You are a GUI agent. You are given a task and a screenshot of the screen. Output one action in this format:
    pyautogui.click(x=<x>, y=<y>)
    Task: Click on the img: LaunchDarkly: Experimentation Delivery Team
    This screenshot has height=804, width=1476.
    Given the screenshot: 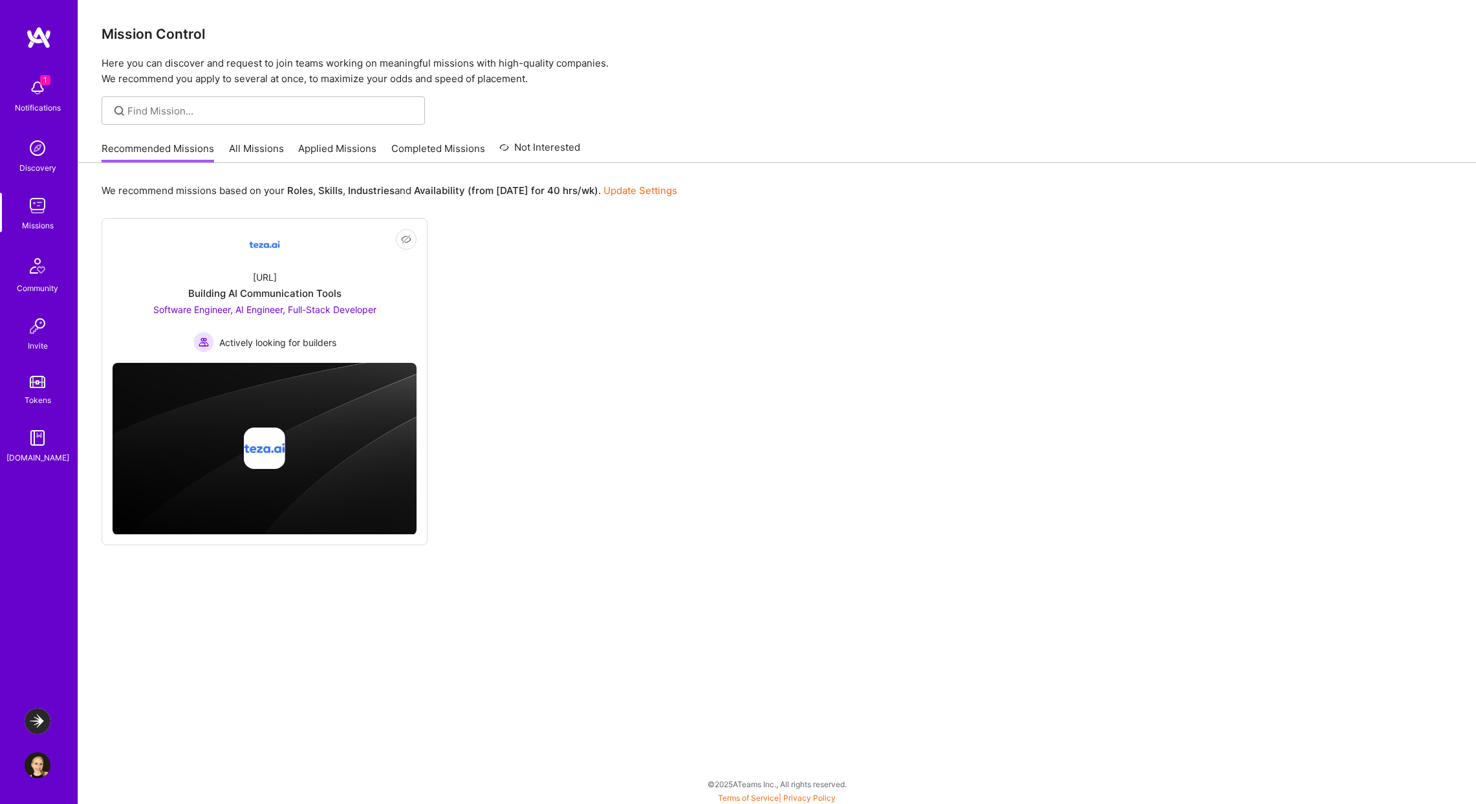 What is the action you would take?
    pyautogui.click(x=38, y=721)
    